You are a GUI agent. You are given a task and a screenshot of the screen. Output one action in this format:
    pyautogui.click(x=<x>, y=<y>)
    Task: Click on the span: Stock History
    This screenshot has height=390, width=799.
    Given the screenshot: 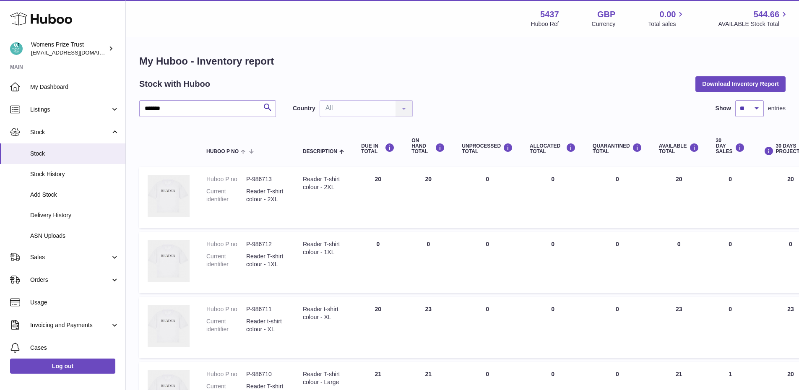 What is the action you would take?
    pyautogui.click(x=75, y=174)
    